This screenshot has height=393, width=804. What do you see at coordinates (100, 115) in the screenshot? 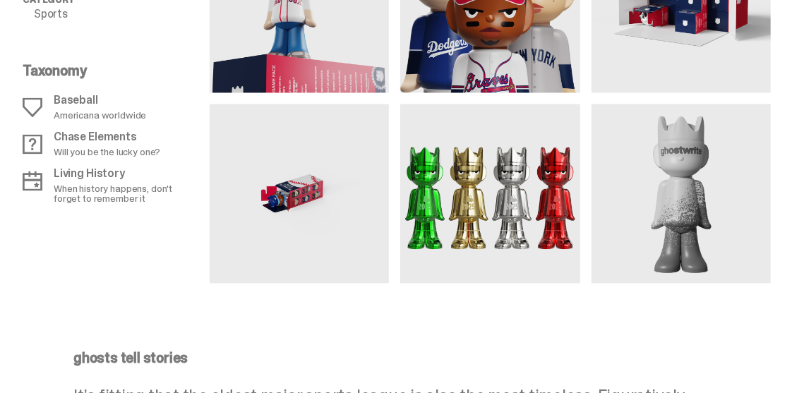
I see `p: Americana worldwide` at bounding box center [100, 115].